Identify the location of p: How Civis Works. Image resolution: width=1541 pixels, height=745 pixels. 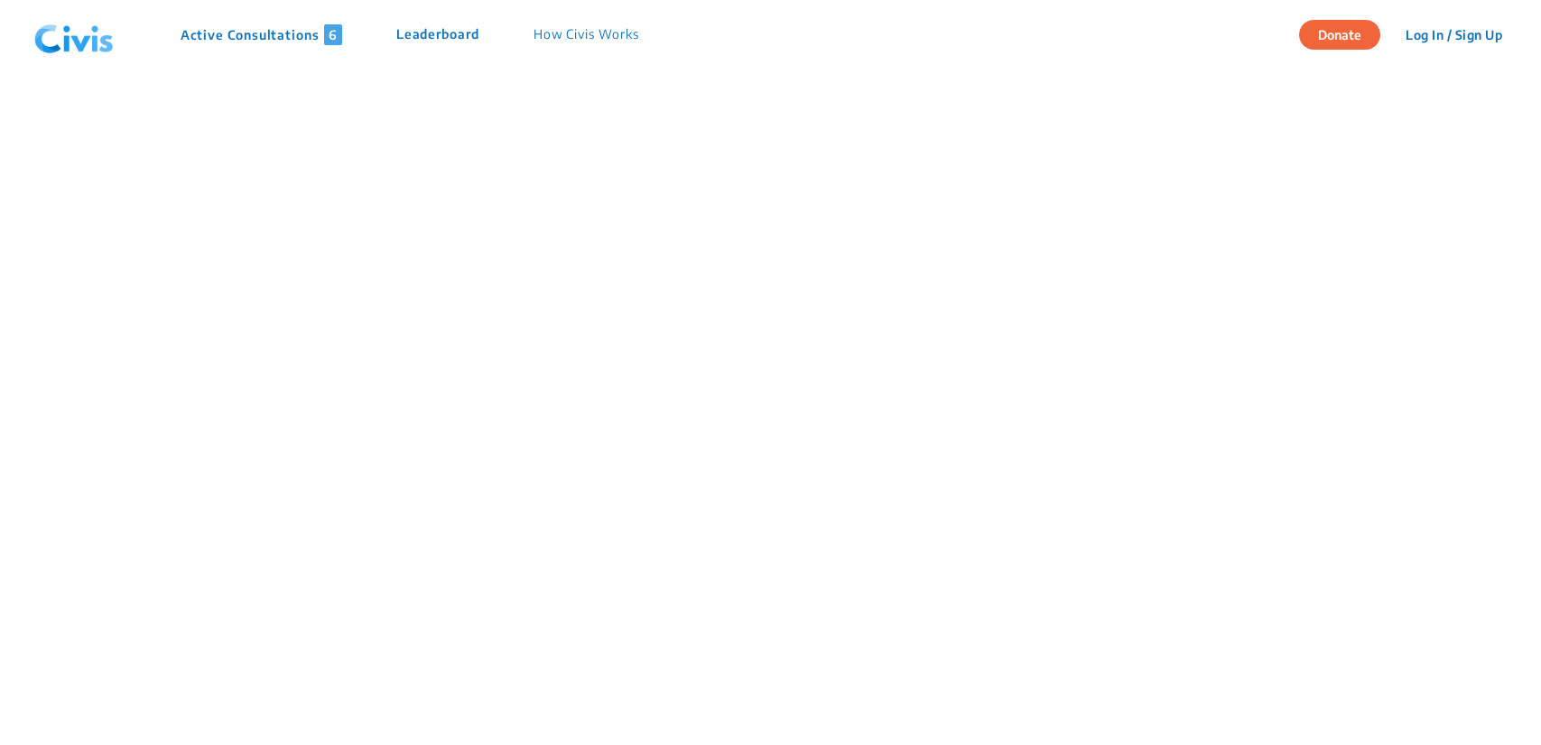
(586, 34).